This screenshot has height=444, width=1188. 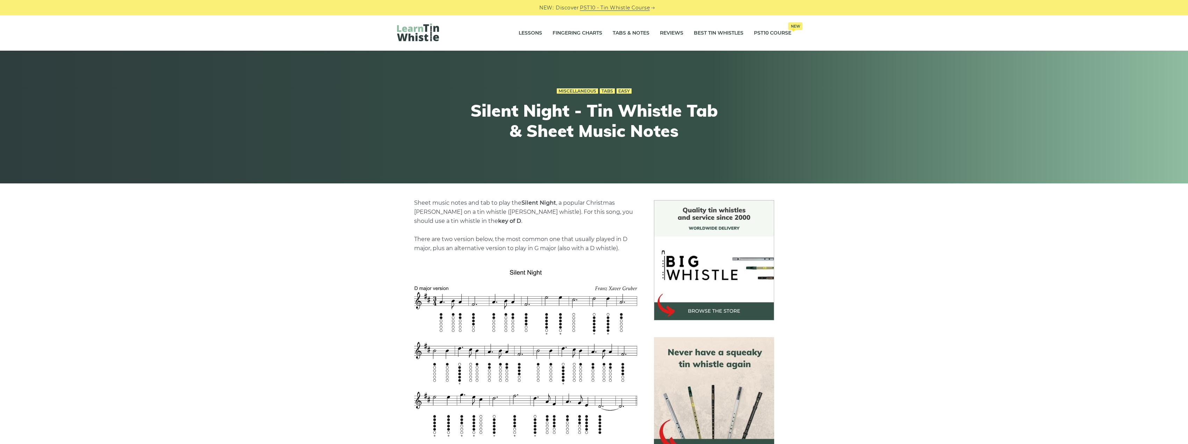 What do you see at coordinates (714, 260) in the screenshot?
I see `img: BigWhistle Tin Whistle Store` at bounding box center [714, 260].